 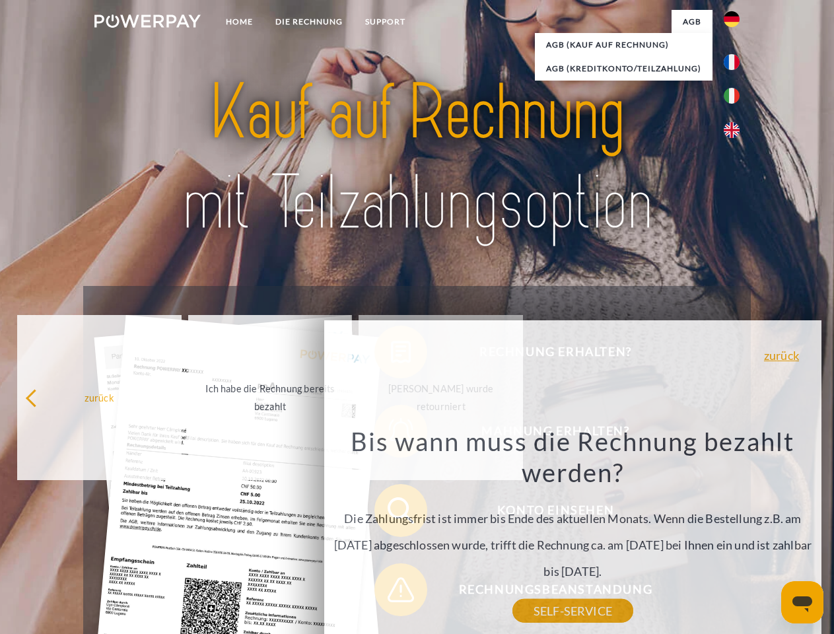 I want to click on img: en, so click(x=732, y=130).